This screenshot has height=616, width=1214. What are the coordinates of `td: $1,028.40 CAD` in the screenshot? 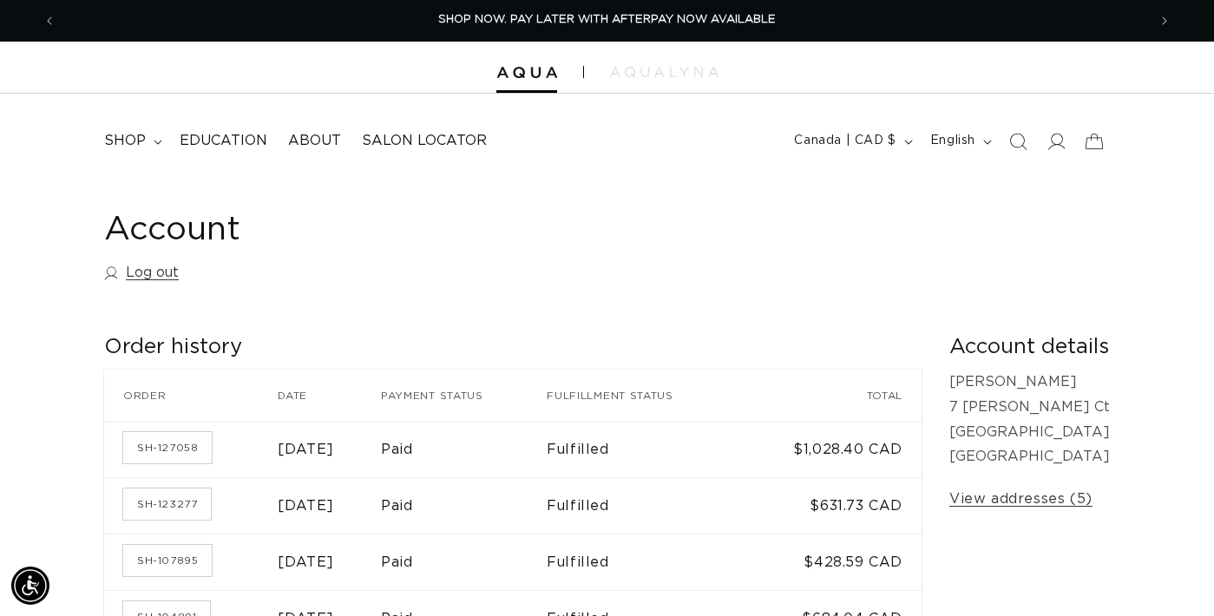 It's located at (834, 449).